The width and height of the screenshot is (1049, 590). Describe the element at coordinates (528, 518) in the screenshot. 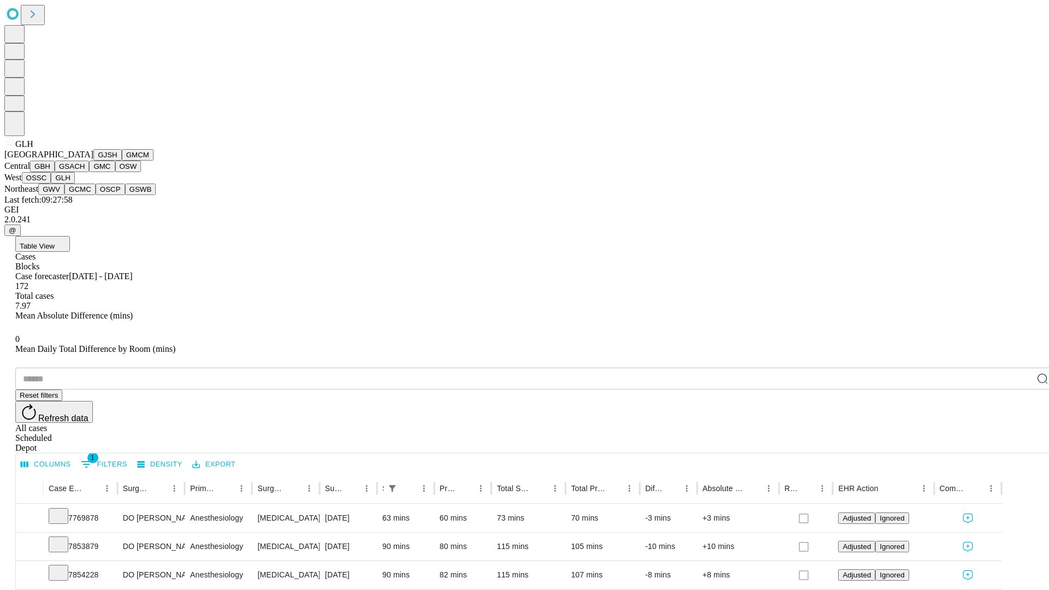

I see `div: 73 mins` at that location.